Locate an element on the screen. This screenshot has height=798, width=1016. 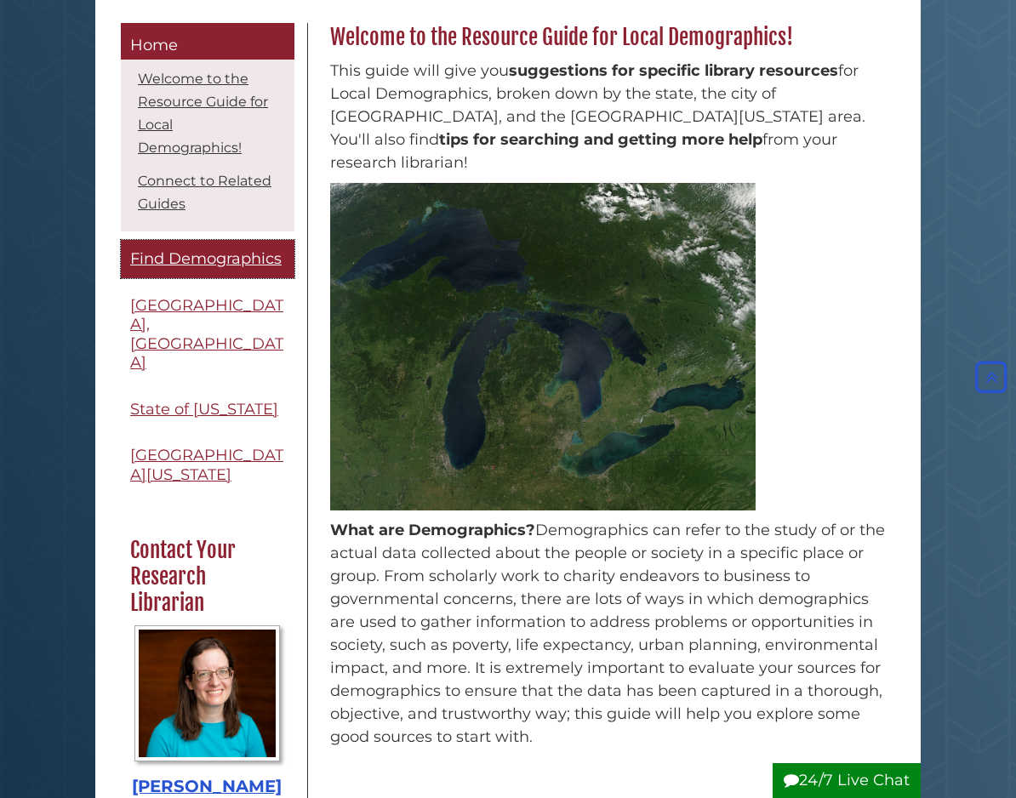
strong: What are Demographics? is located at coordinates (432, 530).